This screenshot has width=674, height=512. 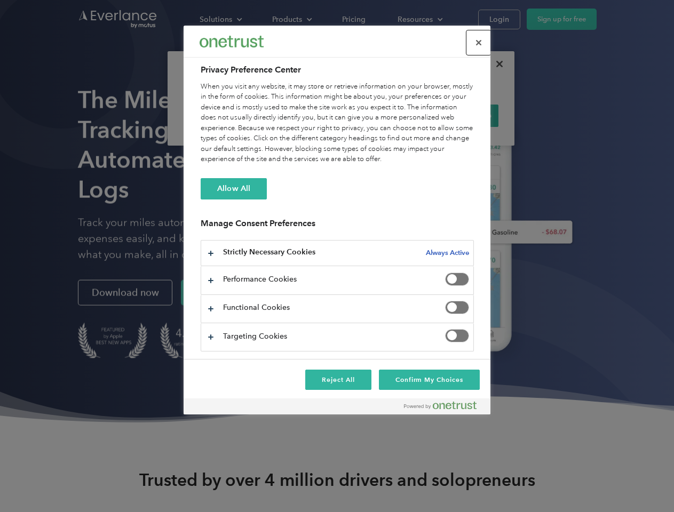 I want to click on button: Reject All, so click(x=338, y=380).